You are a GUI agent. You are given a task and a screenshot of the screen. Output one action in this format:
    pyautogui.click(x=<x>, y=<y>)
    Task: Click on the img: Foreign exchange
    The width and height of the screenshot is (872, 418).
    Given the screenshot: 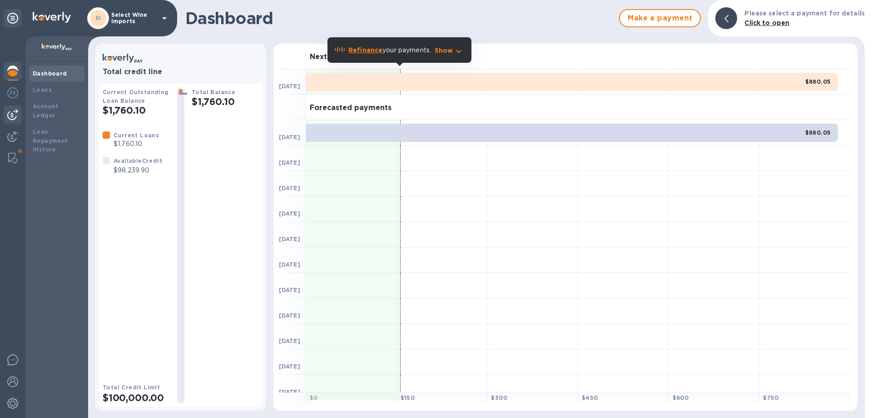 What is the action you would take?
    pyautogui.click(x=13, y=93)
    